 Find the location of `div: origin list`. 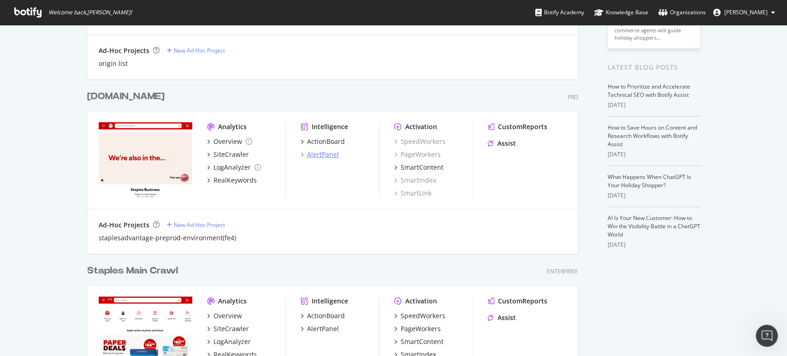

div: origin list is located at coordinates (113, 64).